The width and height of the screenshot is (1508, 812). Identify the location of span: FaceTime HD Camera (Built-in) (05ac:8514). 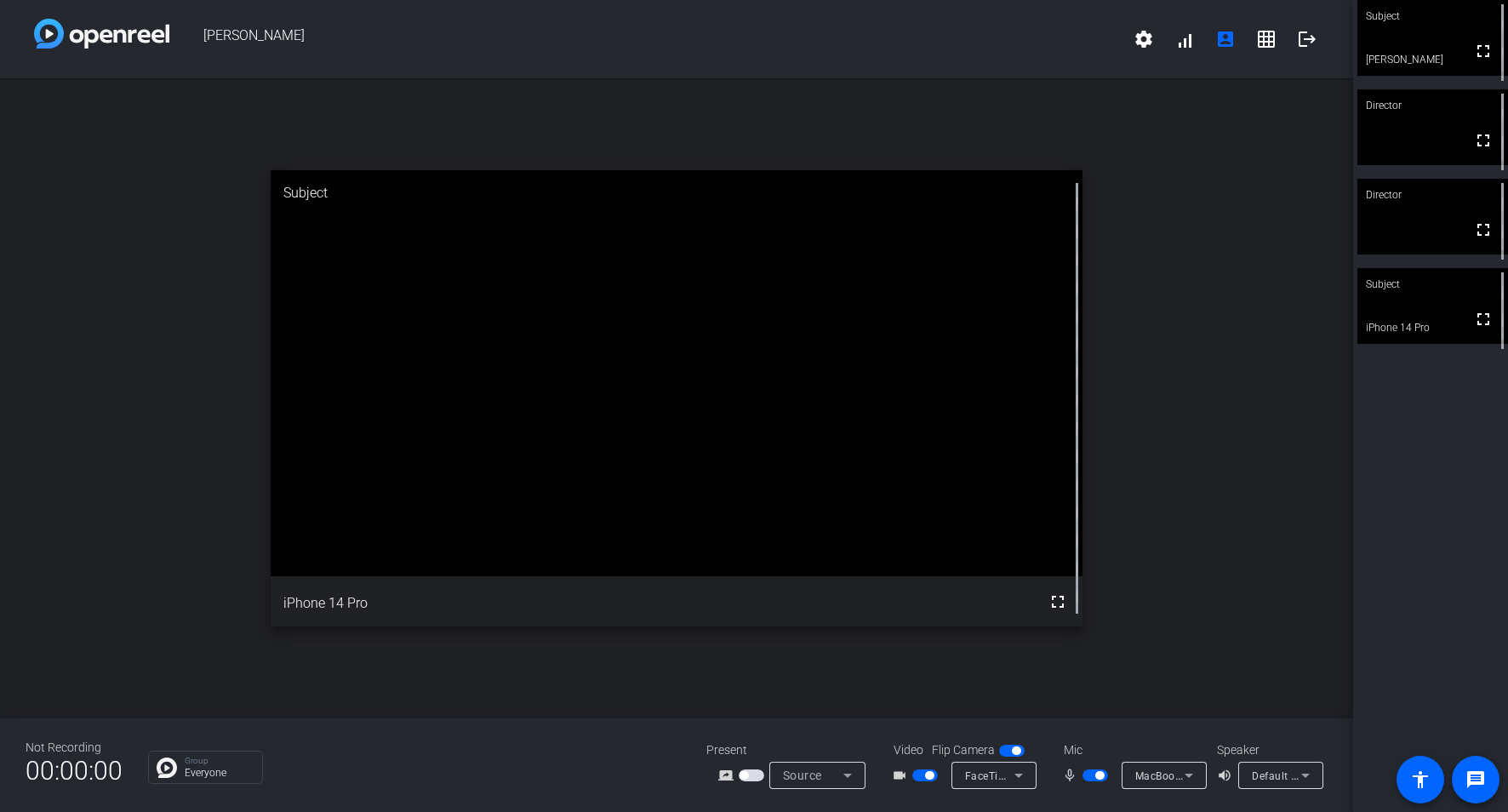
(1074, 775).